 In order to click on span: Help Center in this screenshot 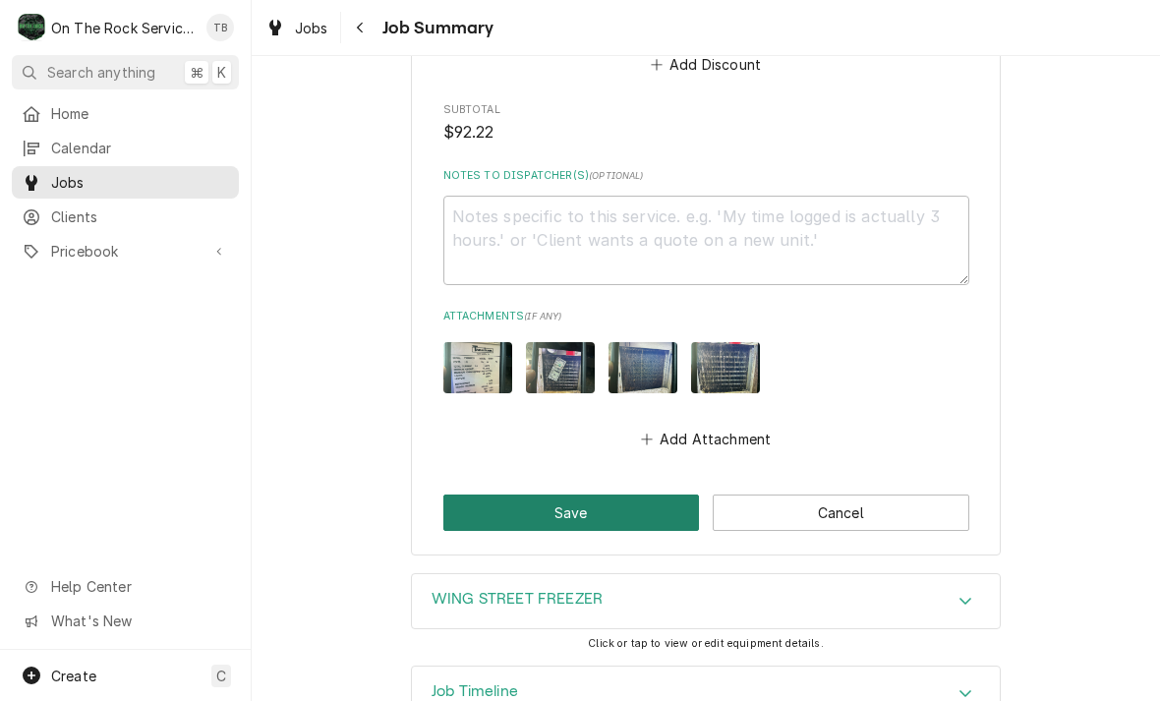, I will do `click(139, 586)`.